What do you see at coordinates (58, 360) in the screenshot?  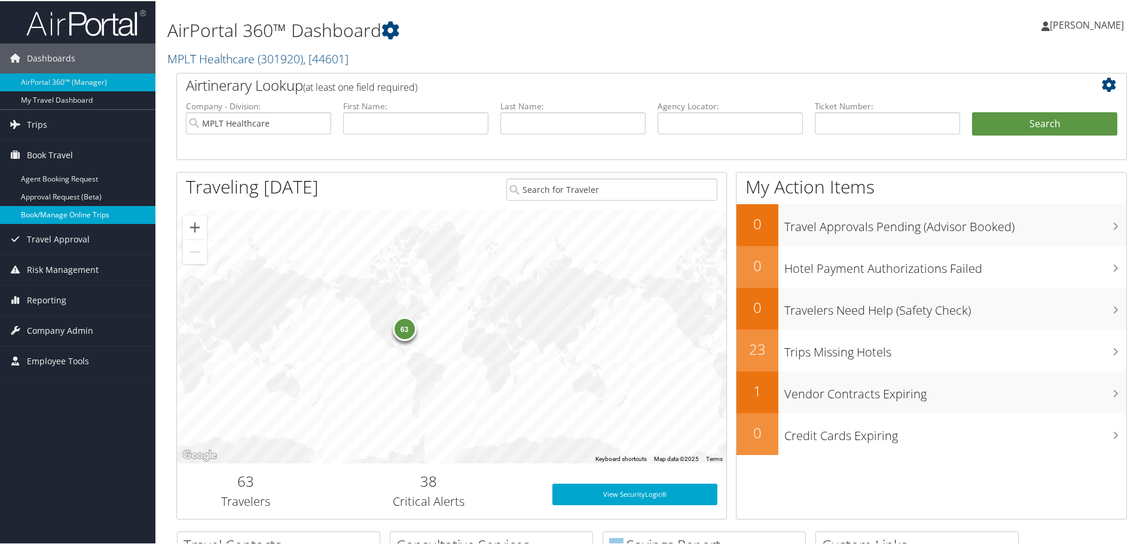 I see `span: Employee Tools` at bounding box center [58, 360].